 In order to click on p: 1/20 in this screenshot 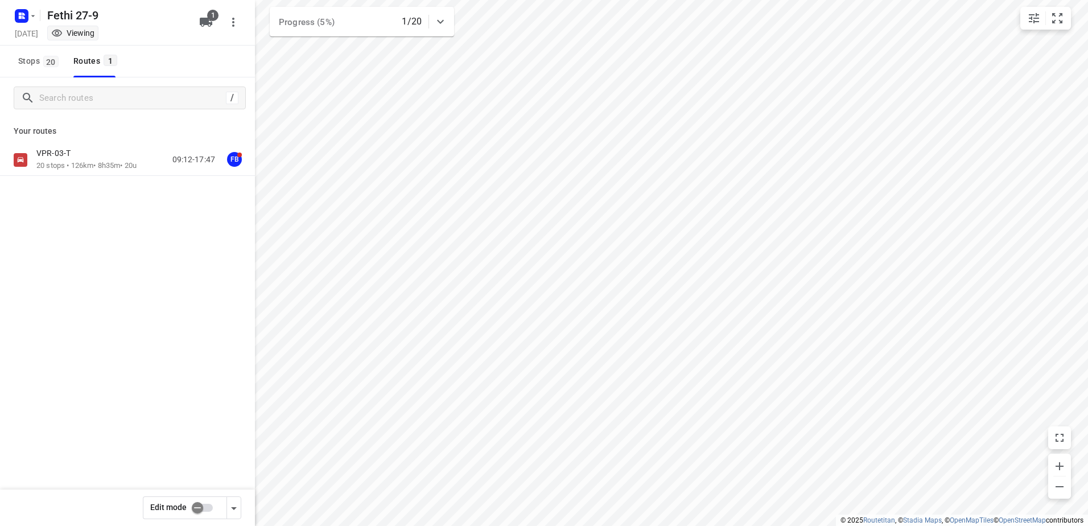, I will do `click(411, 22)`.